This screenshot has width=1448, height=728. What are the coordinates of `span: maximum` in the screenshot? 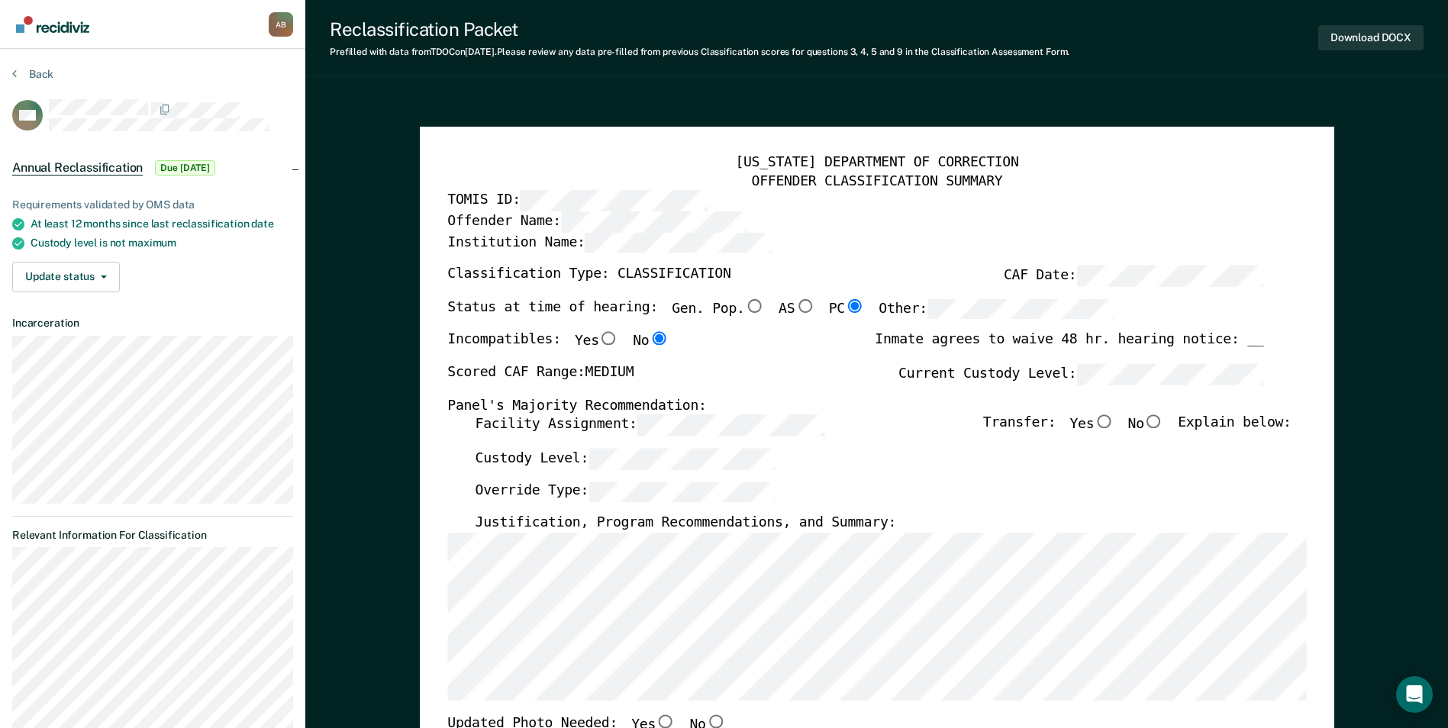 It's located at (152, 243).